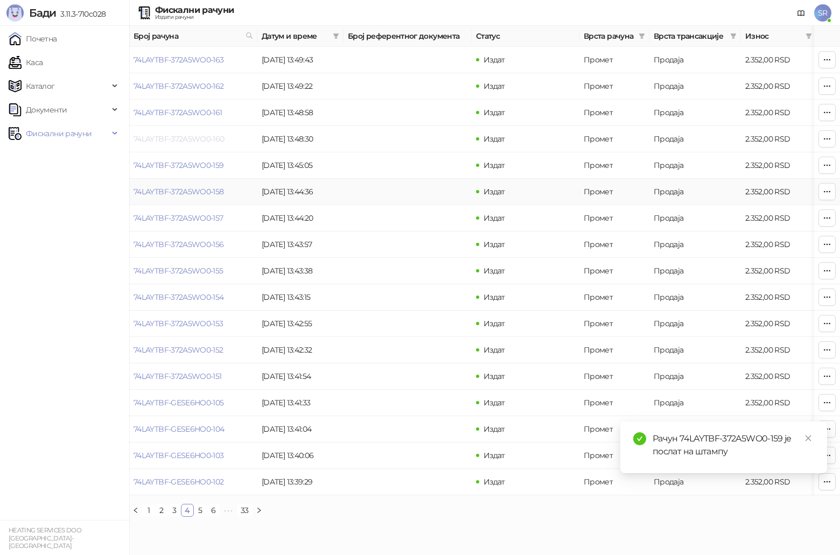 The height and width of the screenshot is (555, 840). I want to click on a: Close, so click(808, 438).